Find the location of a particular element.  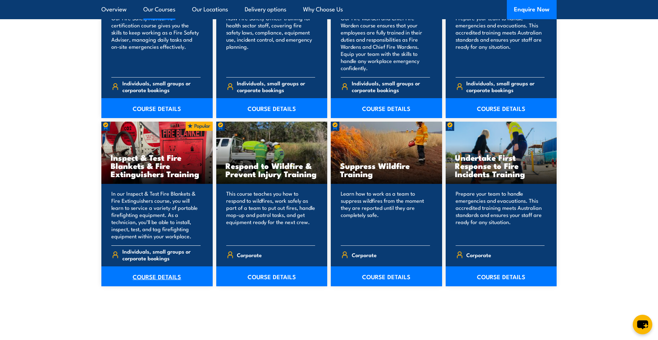

h3: Inspect & Test Fire Blankets & Fire Extinguishers Training is located at coordinates (157, 165).